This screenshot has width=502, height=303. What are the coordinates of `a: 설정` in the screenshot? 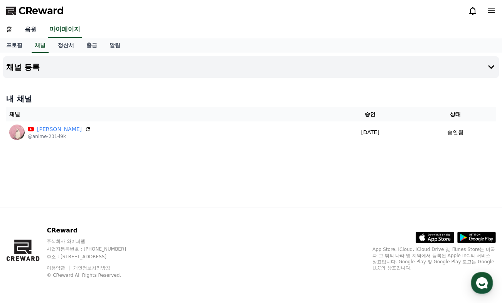 It's located at (124, 249).